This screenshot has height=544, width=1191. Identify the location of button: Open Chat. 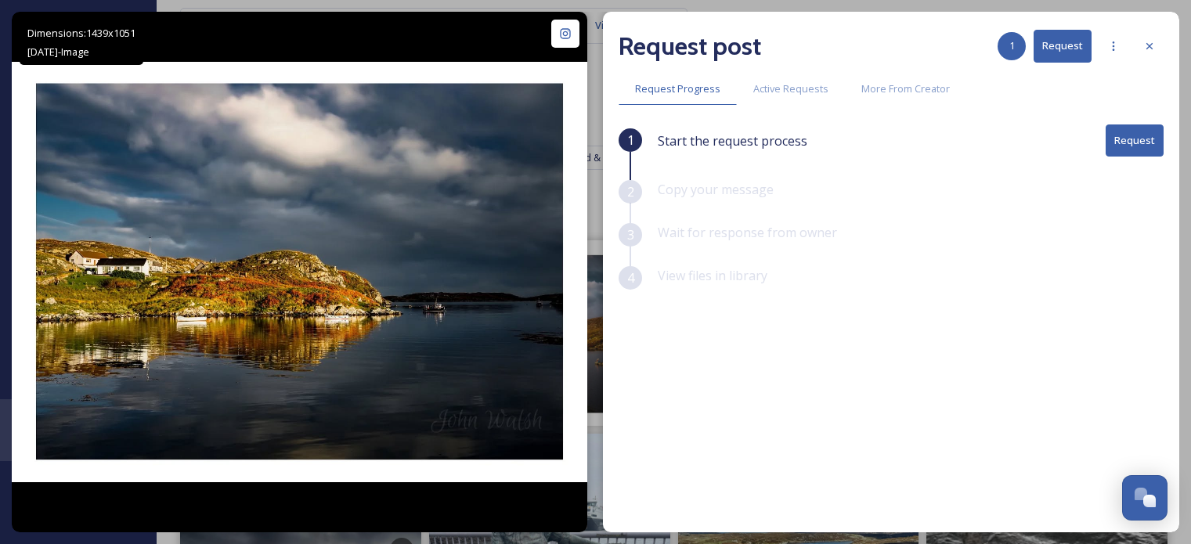
(1145, 498).